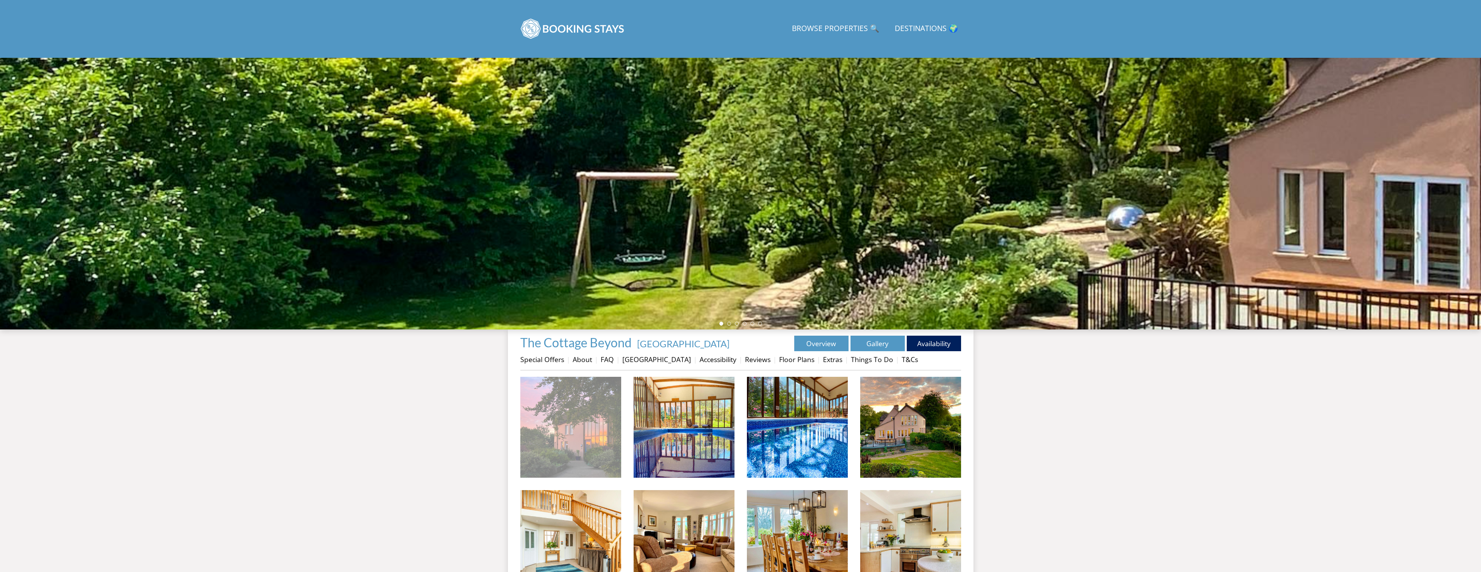 The width and height of the screenshot is (1481, 572). Describe the element at coordinates (910, 359) in the screenshot. I see `a: T&Cs` at that location.